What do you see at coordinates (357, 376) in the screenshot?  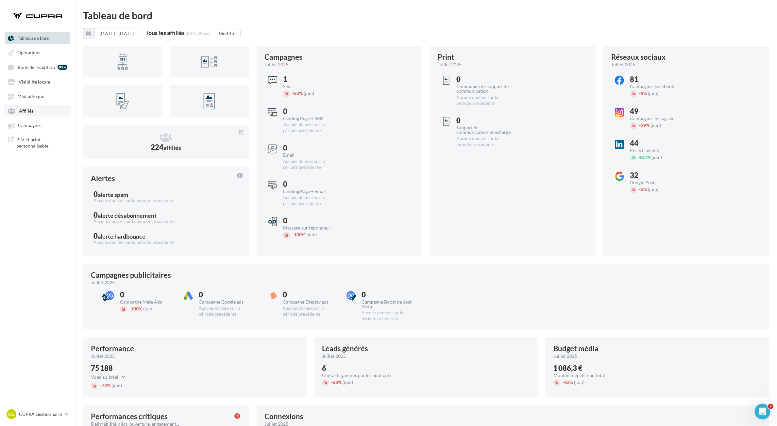 I see `div: Contacts générés par les publicités` at bounding box center [357, 376].